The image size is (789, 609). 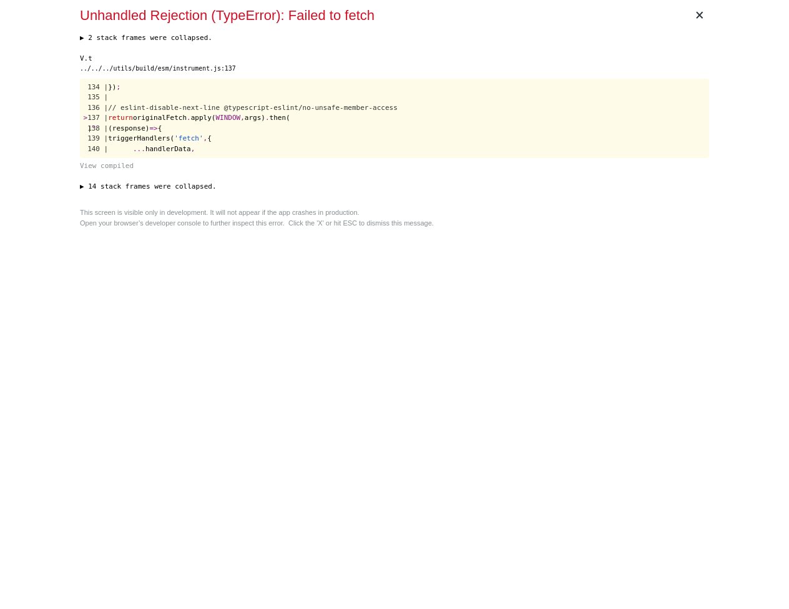 What do you see at coordinates (97, 128) in the screenshot?
I see `span: 138 |` at bounding box center [97, 128].